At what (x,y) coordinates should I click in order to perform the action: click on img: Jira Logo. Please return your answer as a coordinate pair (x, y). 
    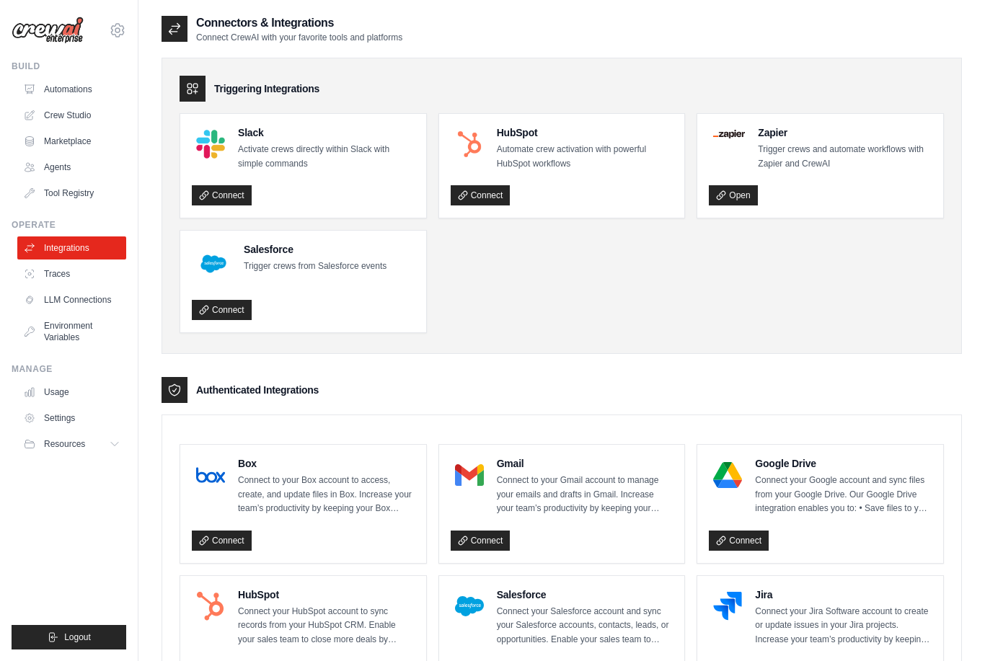
    Looking at the image, I should click on (728, 606).